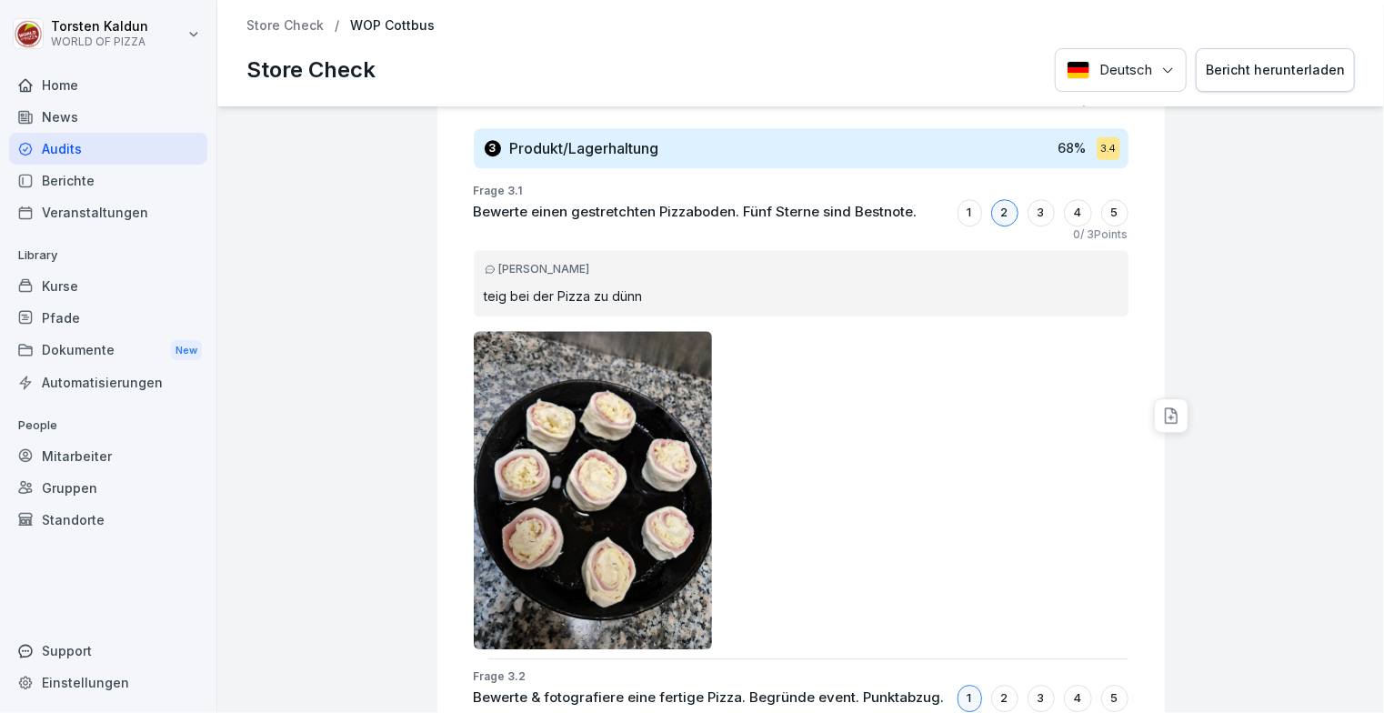 The height and width of the screenshot is (713, 1384). Describe the element at coordinates (108, 256) in the screenshot. I see `p: Library` at that location.